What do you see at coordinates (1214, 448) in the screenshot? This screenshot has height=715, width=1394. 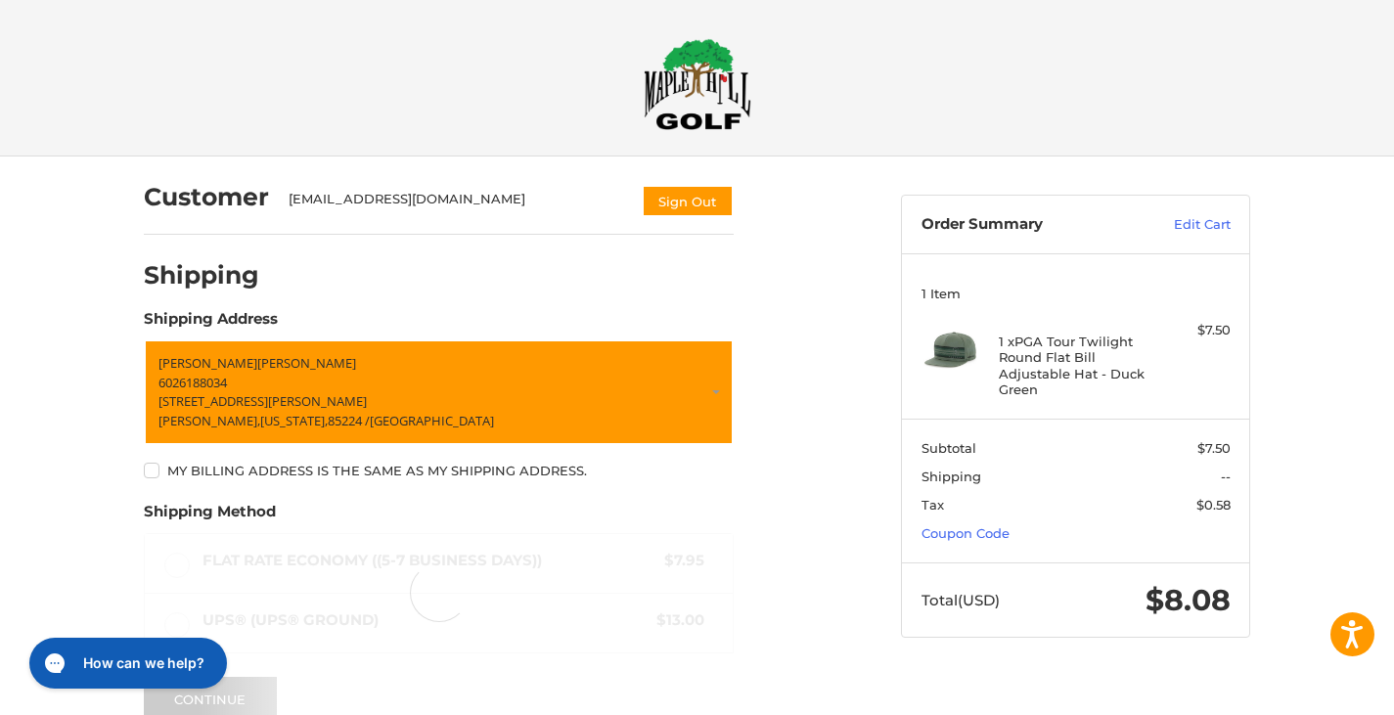 I see `span: $7.50` at bounding box center [1214, 448].